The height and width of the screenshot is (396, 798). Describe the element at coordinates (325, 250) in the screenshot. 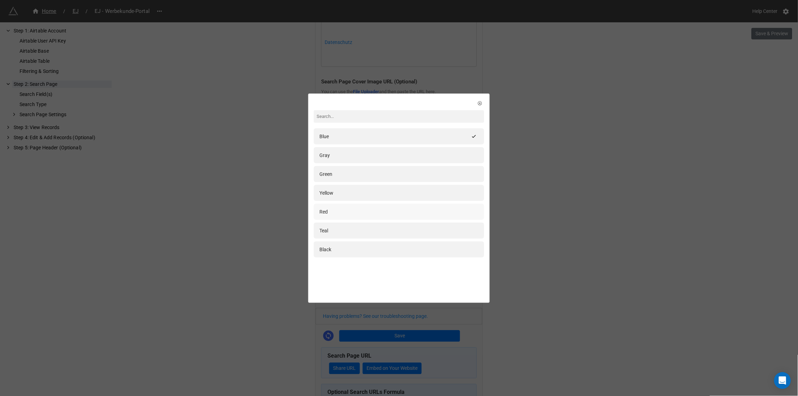

I see `div: Black` at that location.